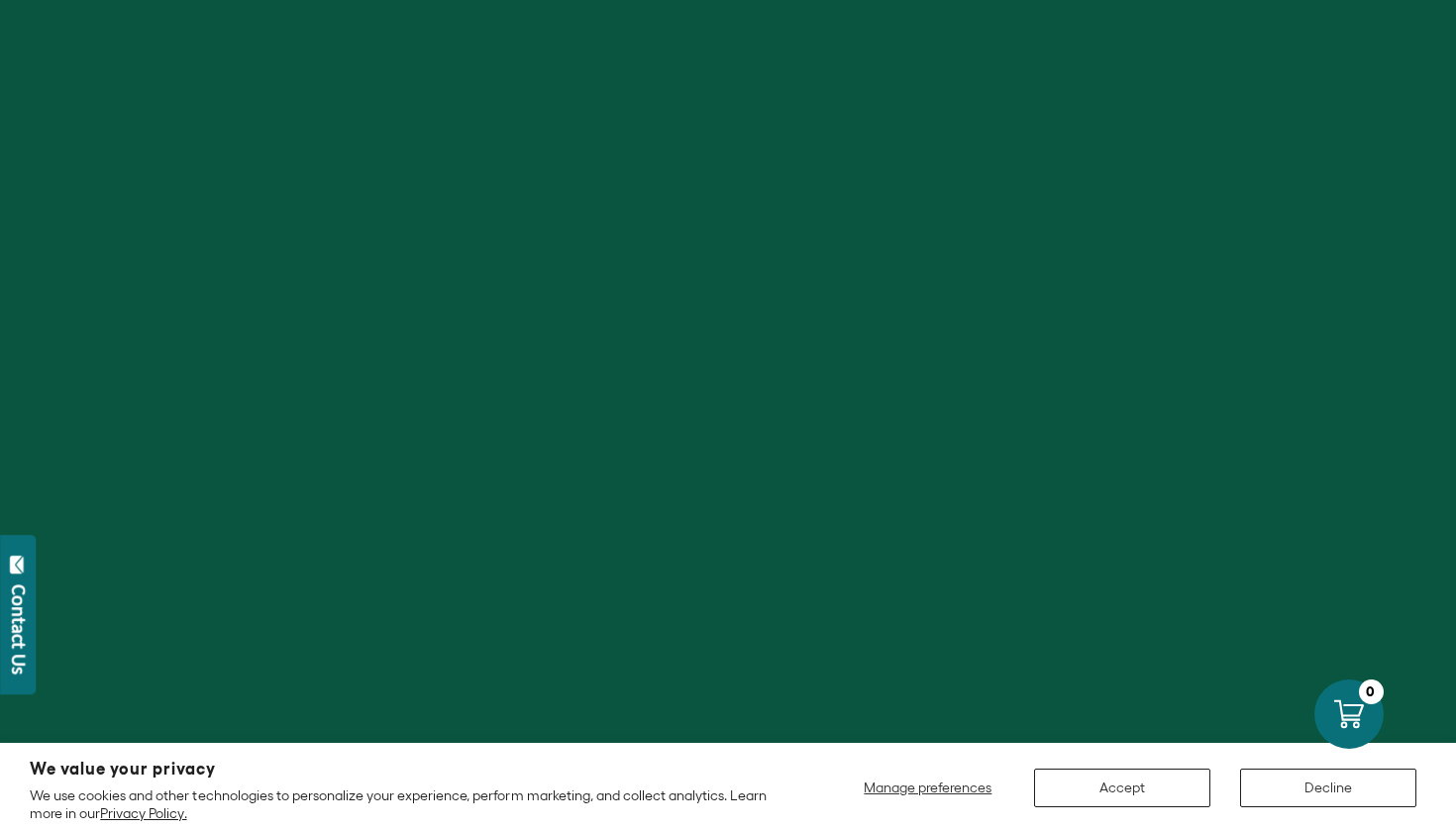 The width and height of the screenshot is (1456, 832). I want to click on div: Contact Us, so click(19, 629).